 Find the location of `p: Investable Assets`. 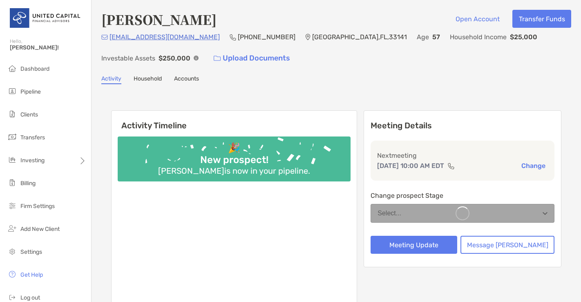

p: Investable Assets is located at coordinates (128, 58).